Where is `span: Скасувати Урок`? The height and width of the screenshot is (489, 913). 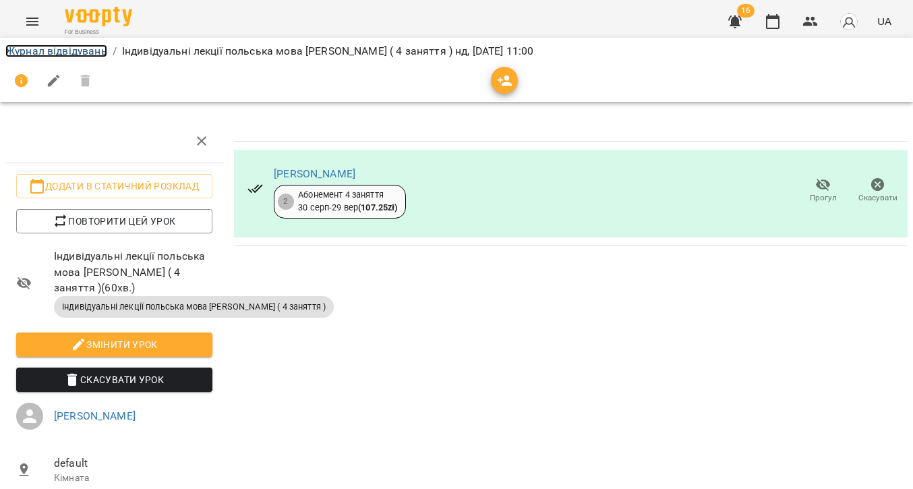 span: Скасувати Урок is located at coordinates (114, 380).